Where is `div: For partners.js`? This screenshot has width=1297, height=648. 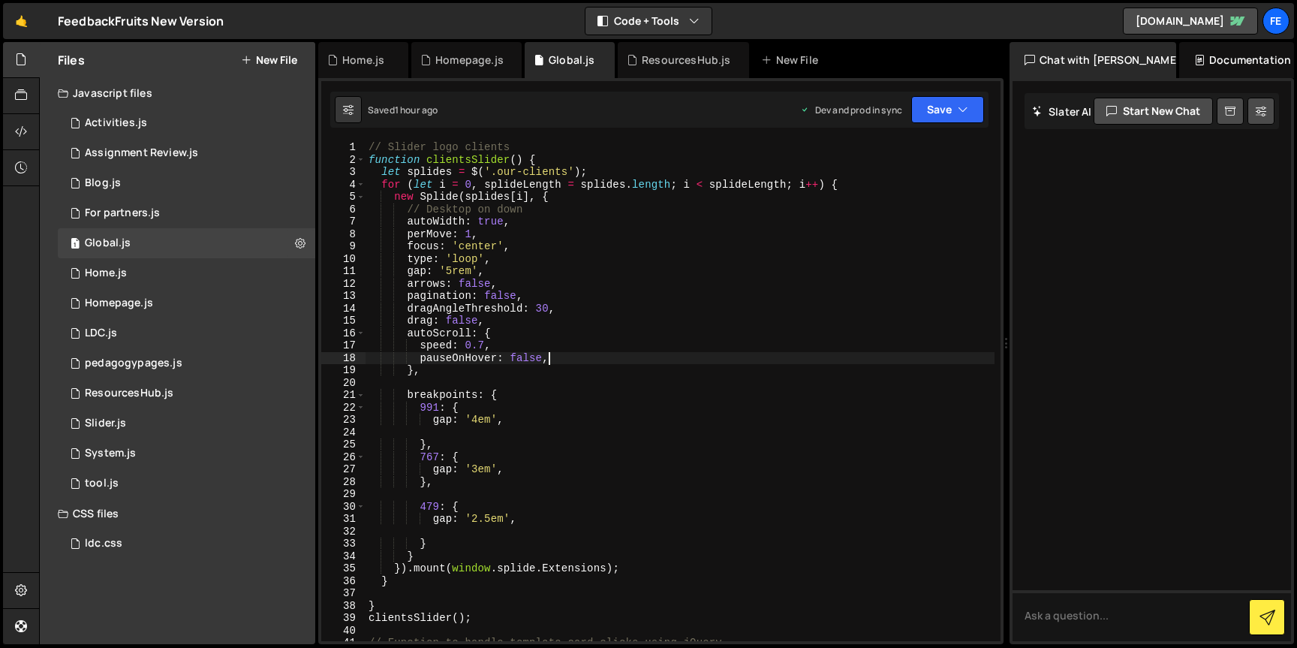
div: For partners.js is located at coordinates (122, 213).